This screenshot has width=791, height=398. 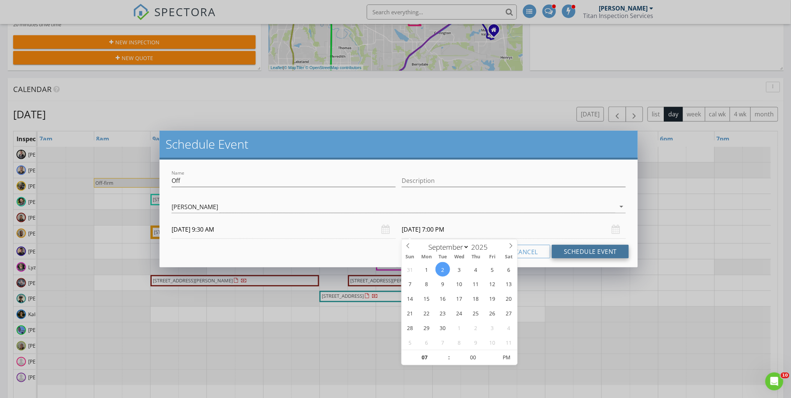 I want to click on span: September 26, 2025, so click(x=492, y=313).